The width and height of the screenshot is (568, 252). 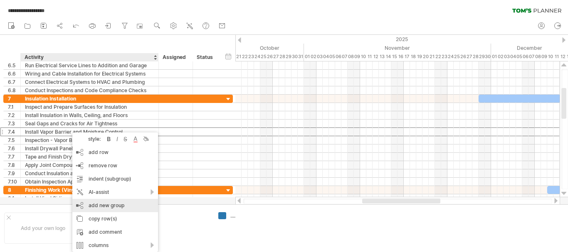 I want to click on div: Monday, 24 November 2025, so click(x=450, y=57).